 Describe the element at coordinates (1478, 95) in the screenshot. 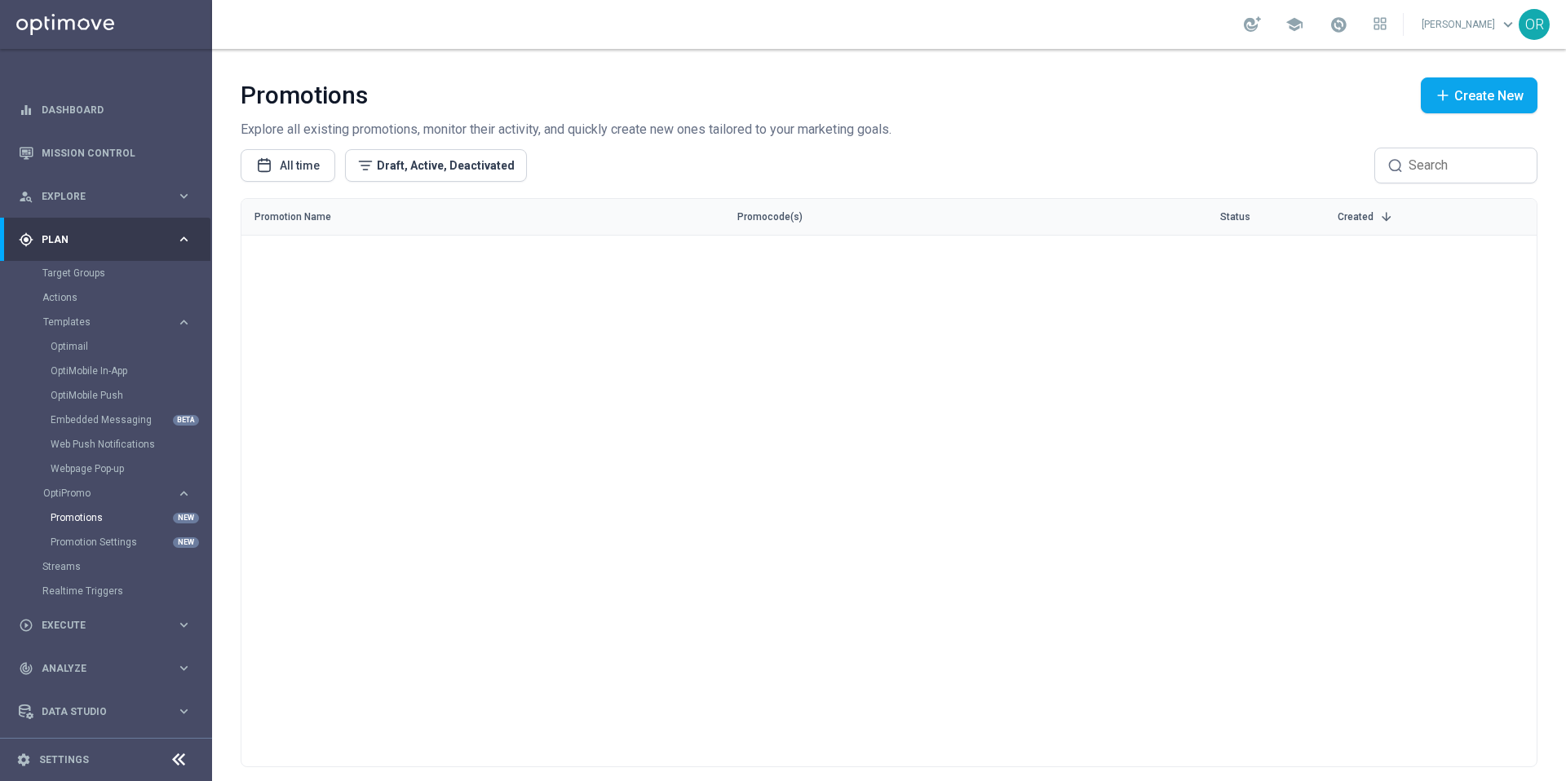

I see `button: Create New` at that location.